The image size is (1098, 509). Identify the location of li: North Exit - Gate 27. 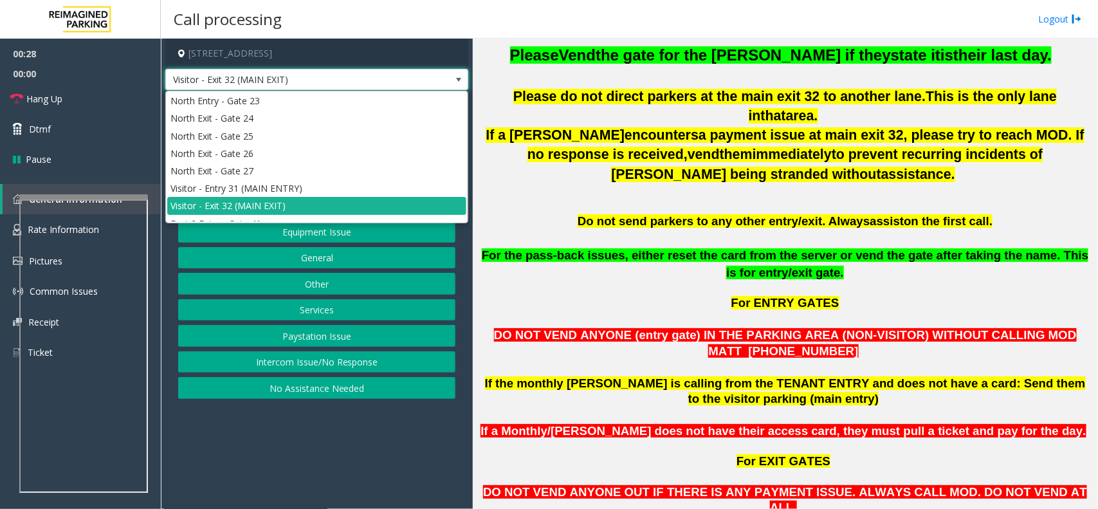
(316, 170).